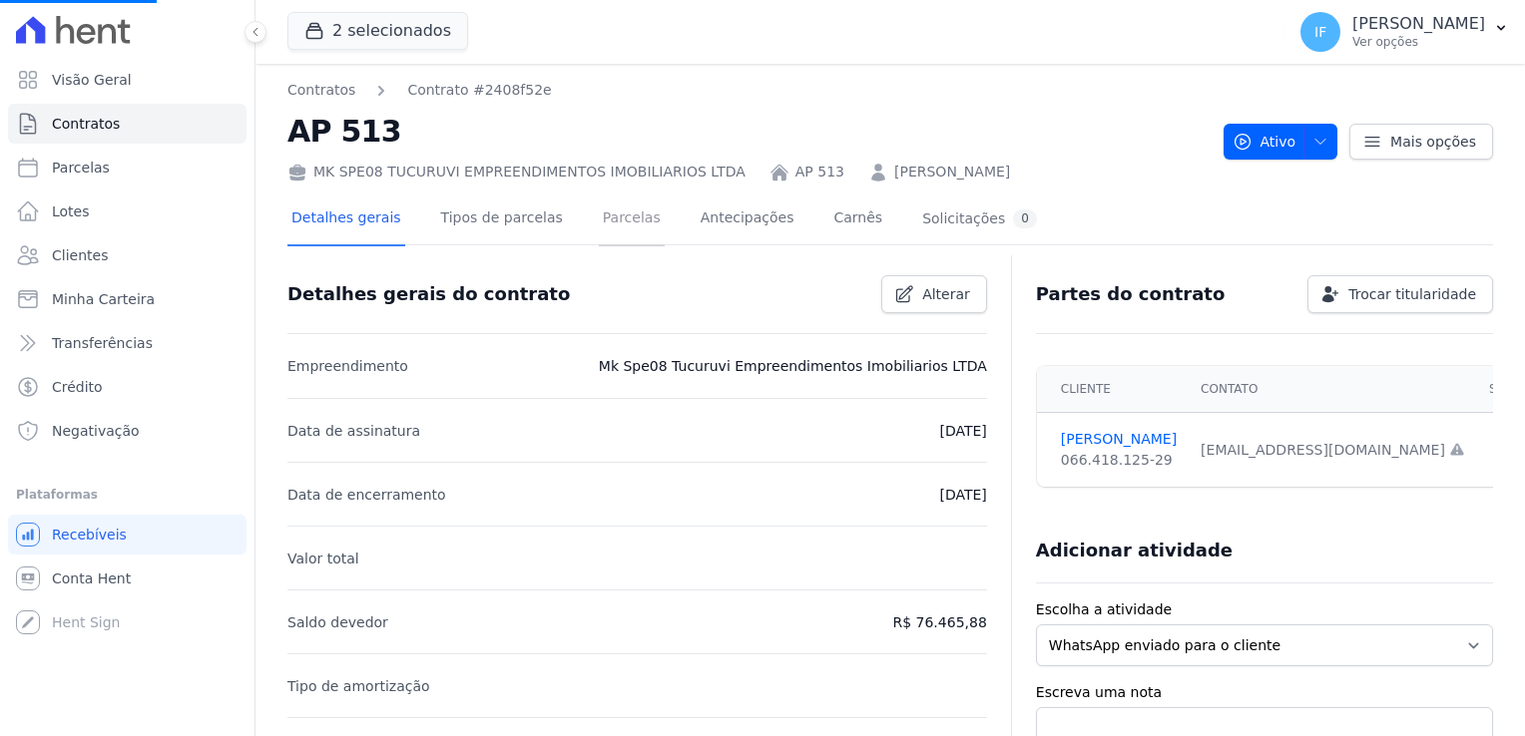 This screenshot has width=1525, height=736. Describe the element at coordinates (337, 623) in the screenshot. I see `p: Saldo devedor` at that location.